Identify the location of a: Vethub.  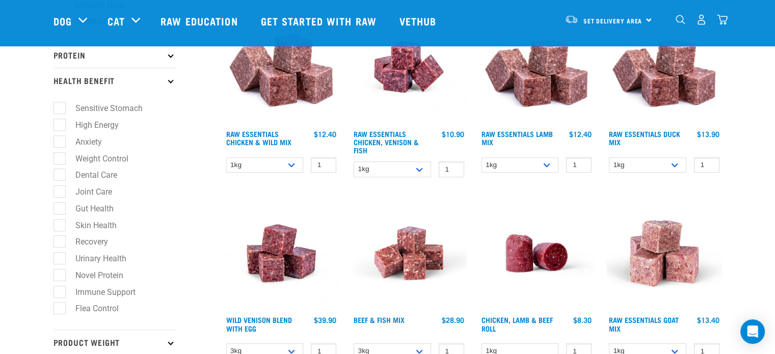
(420, 21).